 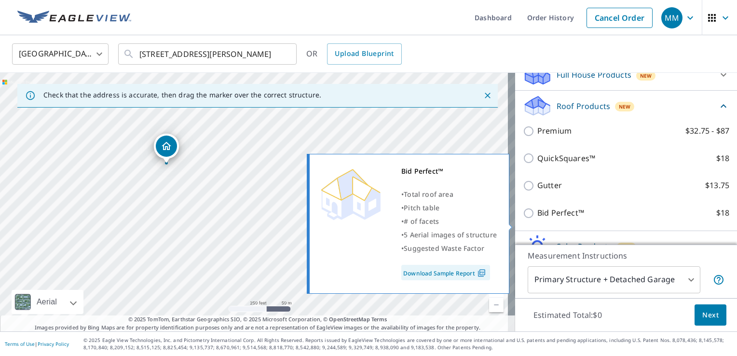 What do you see at coordinates (626, 75) in the screenshot?
I see `div: Full House ProductsNew` at bounding box center [626, 75].